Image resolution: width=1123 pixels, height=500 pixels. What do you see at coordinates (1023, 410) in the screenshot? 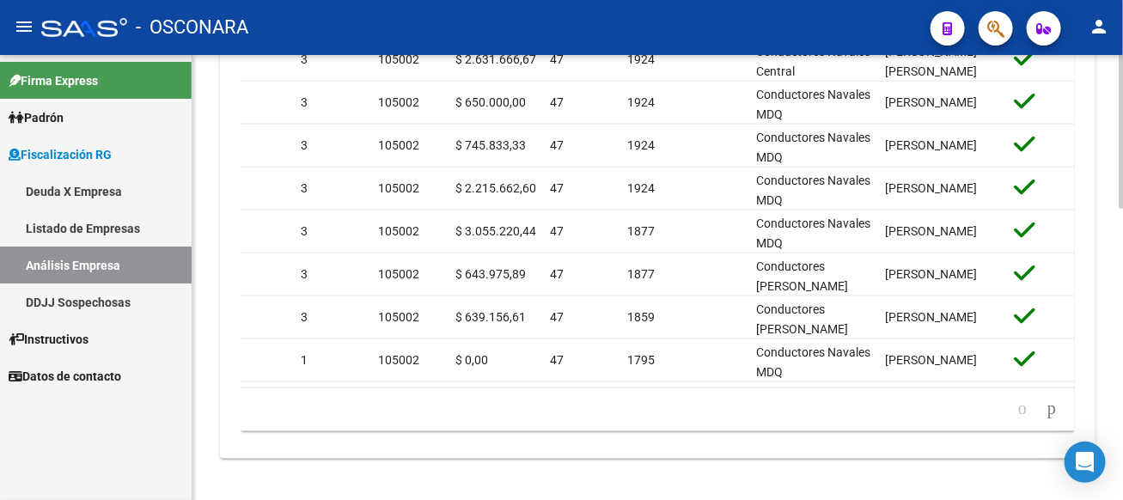
I see `a: go to previous page` at bounding box center [1023, 410].